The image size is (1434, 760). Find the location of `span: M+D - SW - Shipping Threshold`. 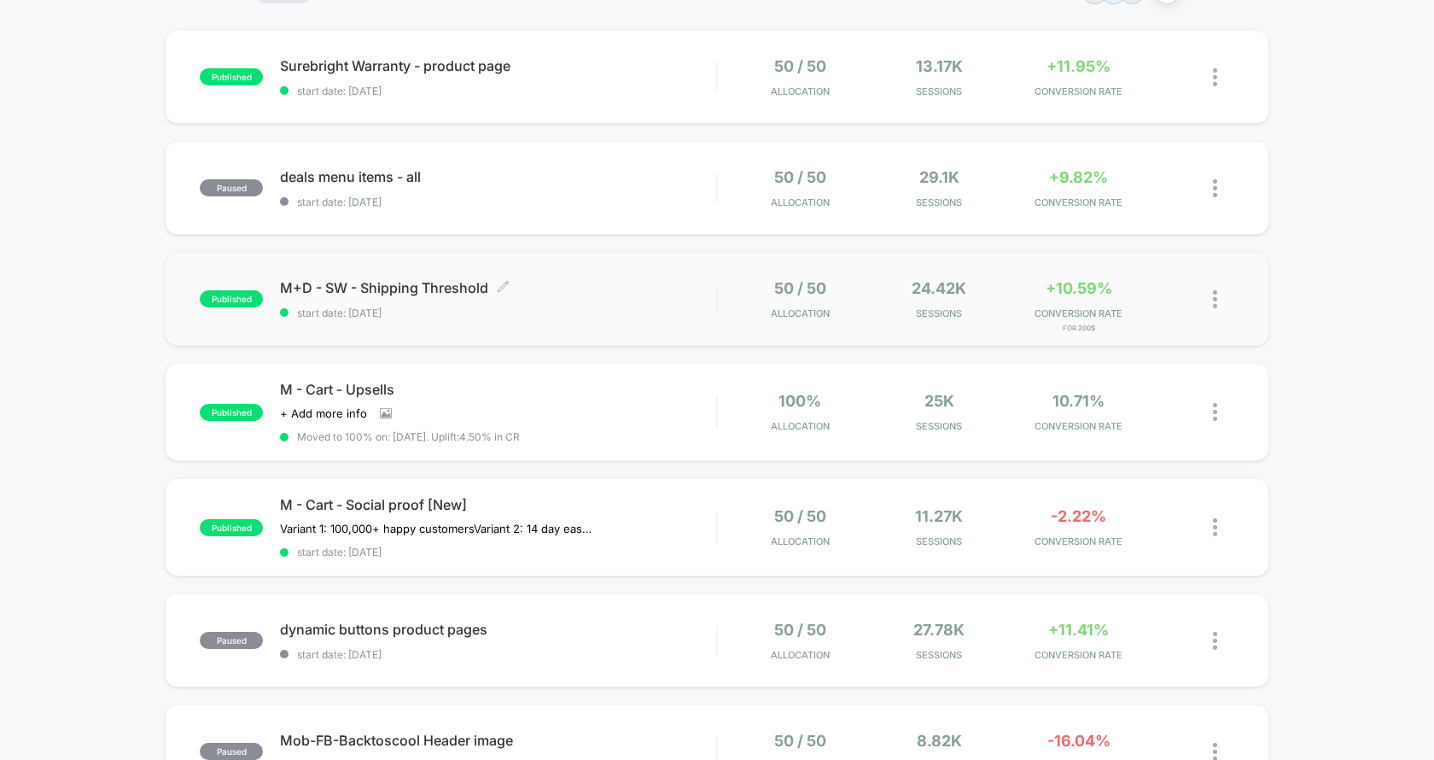

span: M+D - SW - Shipping Threshold is located at coordinates (498, 288).